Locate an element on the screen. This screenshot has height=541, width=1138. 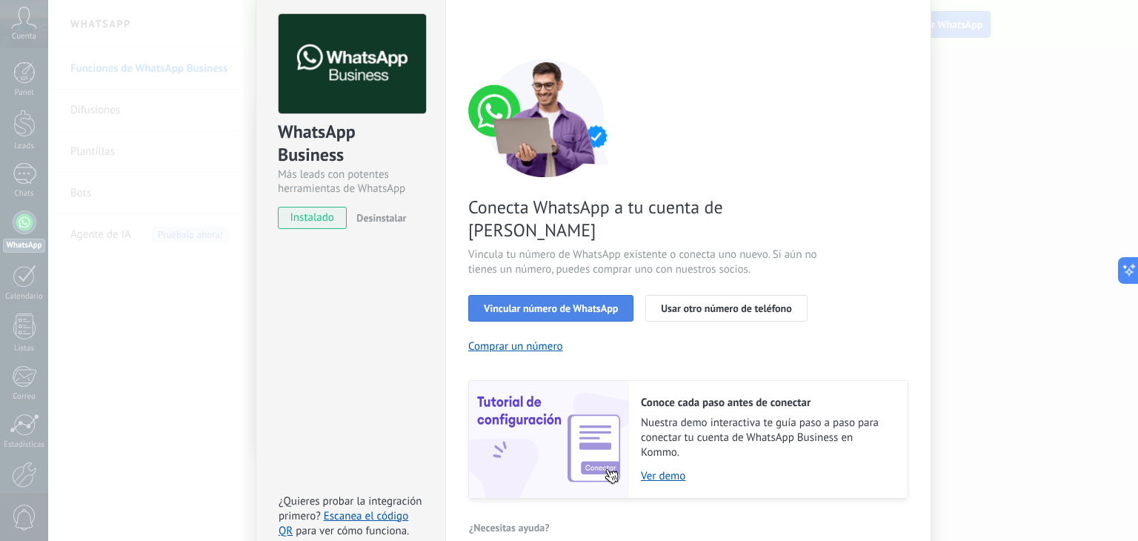
span: ¿Quieres probar la integración primero? is located at coordinates (350, 508).